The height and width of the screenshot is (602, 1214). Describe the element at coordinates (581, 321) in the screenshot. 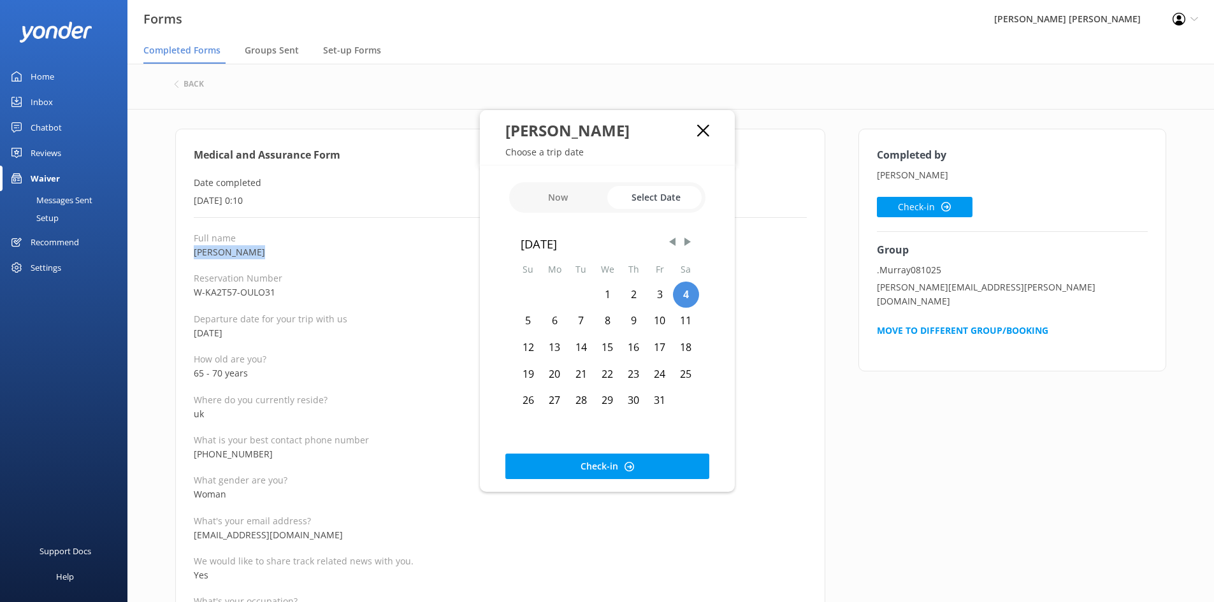

I see `div: Tue Oct 07 2025` at that location.